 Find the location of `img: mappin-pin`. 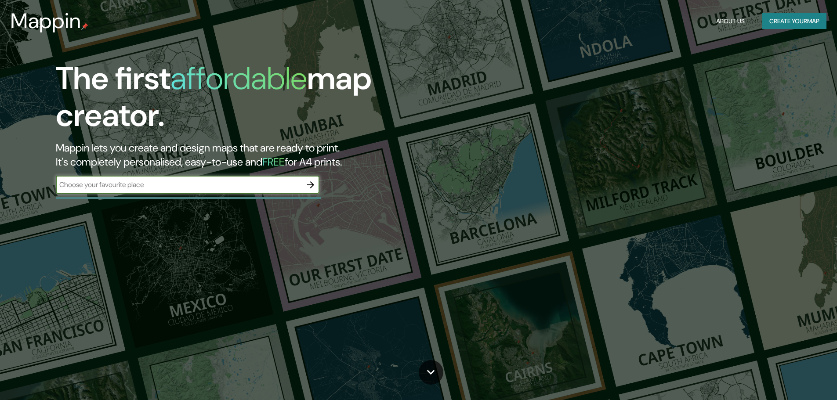

img: mappin-pin is located at coordinates (85, 26).